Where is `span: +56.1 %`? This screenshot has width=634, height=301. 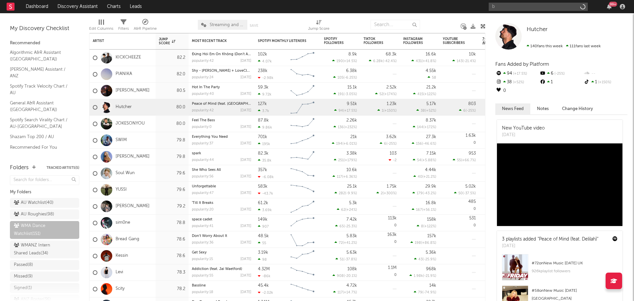
span: +56.1 % is located at coordinates (429, 210).